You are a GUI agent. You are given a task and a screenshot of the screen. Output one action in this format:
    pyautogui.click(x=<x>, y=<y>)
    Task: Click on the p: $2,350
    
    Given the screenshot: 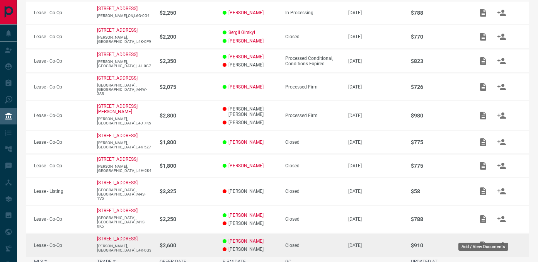 What is the action you would take?
    pyautogui.click(x=187, y=61)
    